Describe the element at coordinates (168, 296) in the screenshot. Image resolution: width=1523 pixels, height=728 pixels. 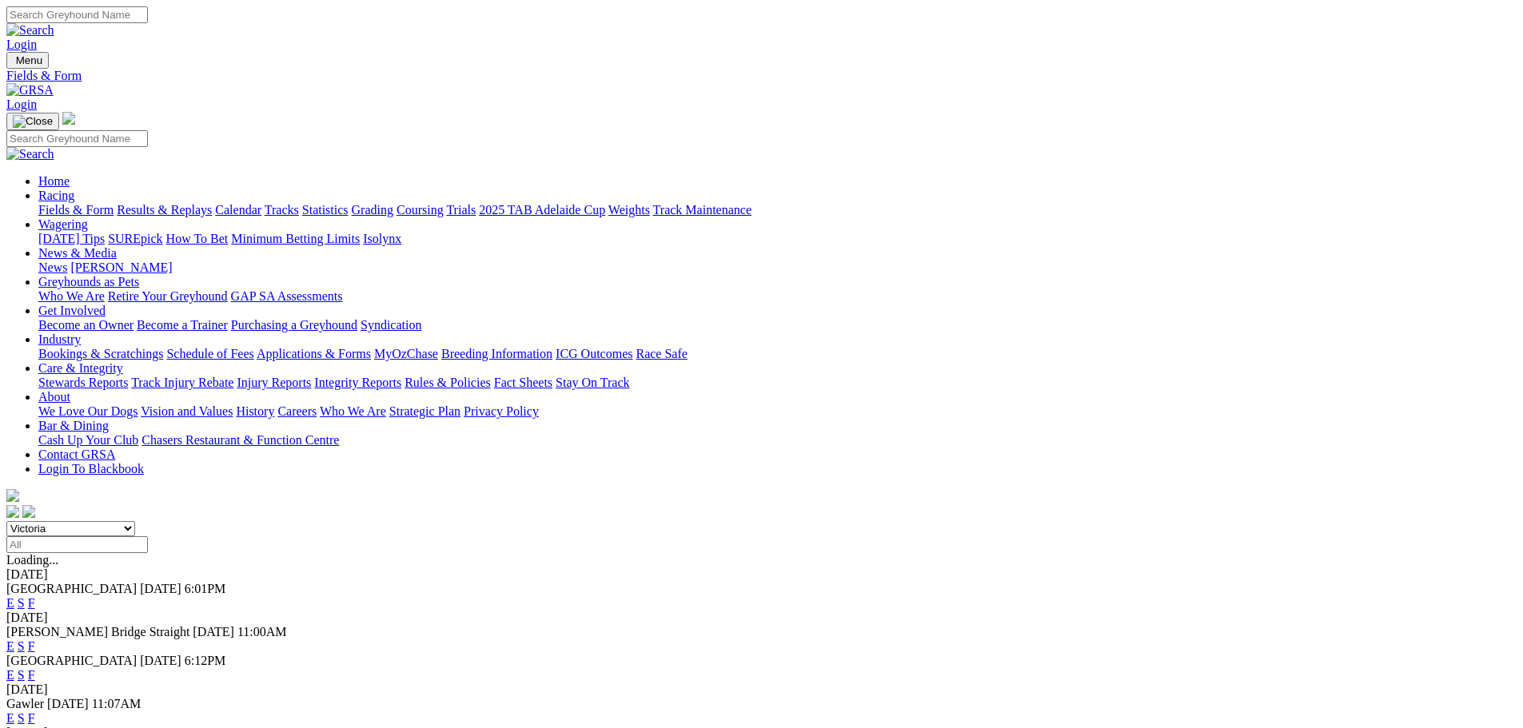
I see `a: Retire Your Greyhound` at that location.